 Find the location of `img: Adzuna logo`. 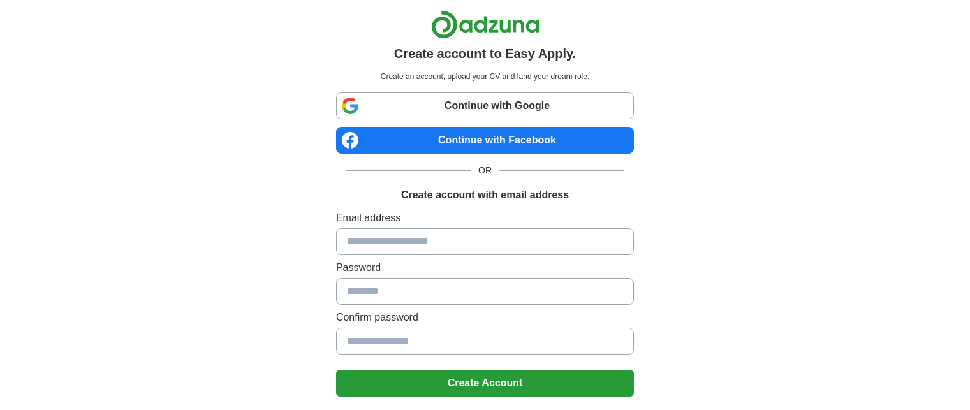

img: Adzuna logo is located at coordinates (485, 24).